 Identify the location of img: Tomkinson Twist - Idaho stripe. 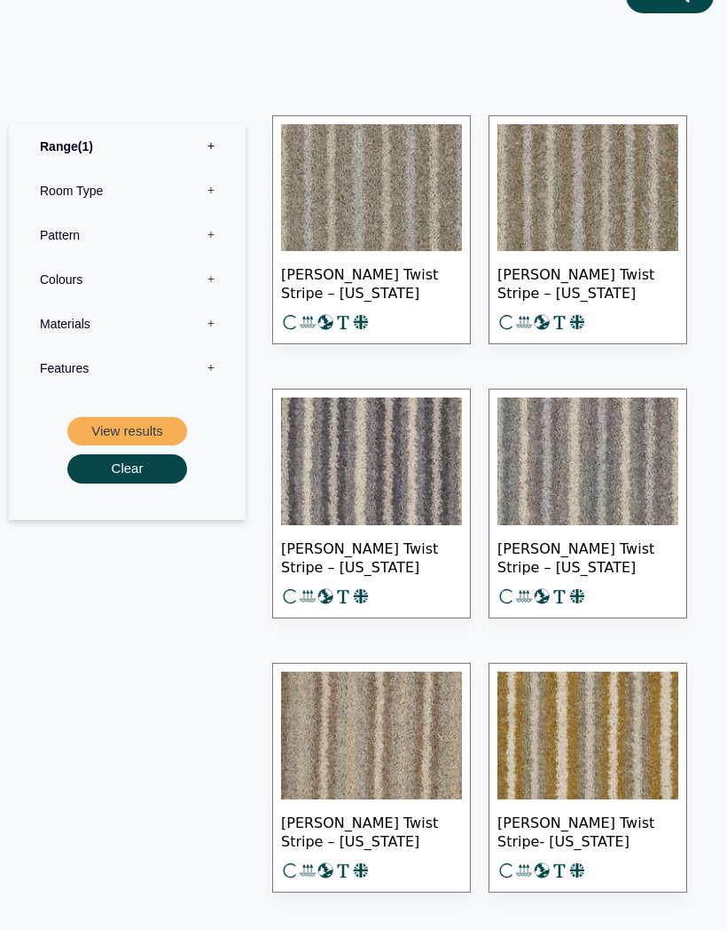
(372, 461).